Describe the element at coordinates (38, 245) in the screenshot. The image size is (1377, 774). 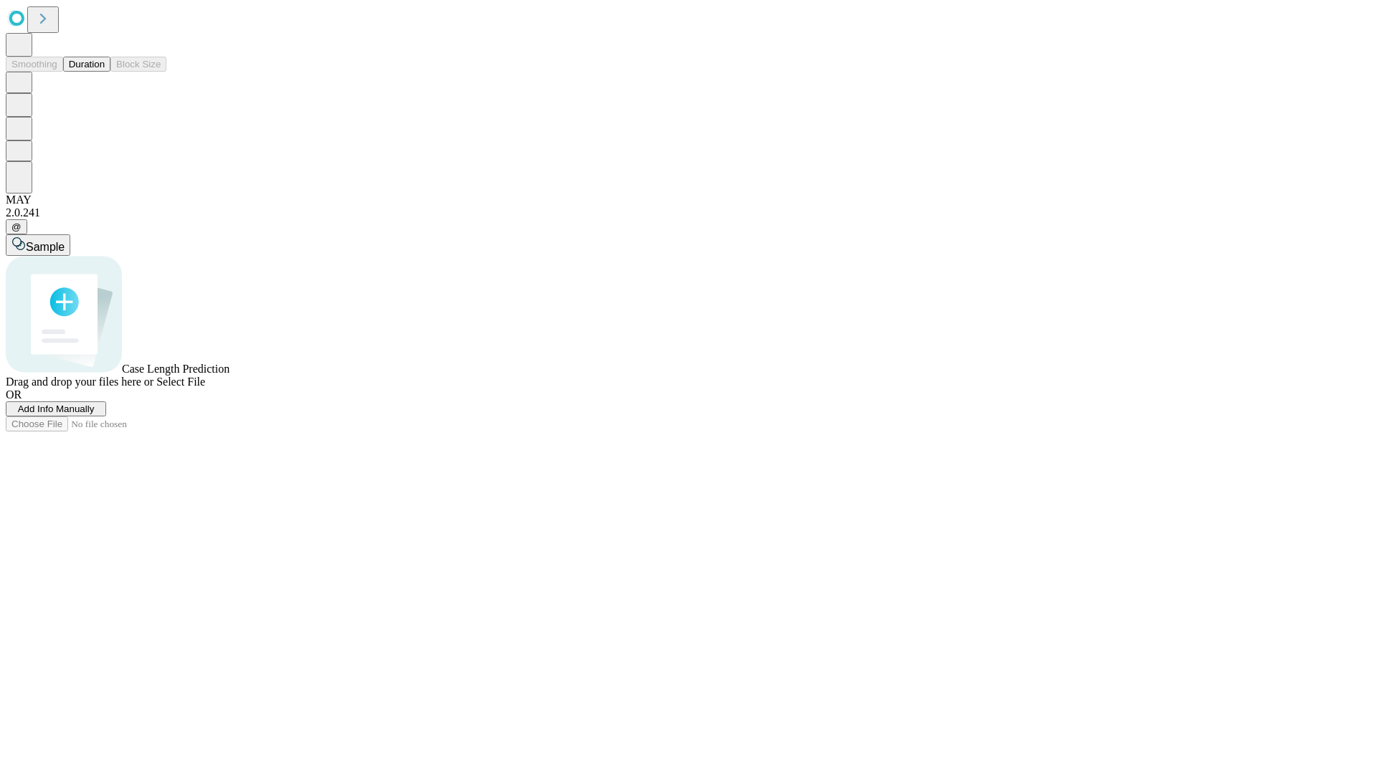
I see `button: Sample` at that location.